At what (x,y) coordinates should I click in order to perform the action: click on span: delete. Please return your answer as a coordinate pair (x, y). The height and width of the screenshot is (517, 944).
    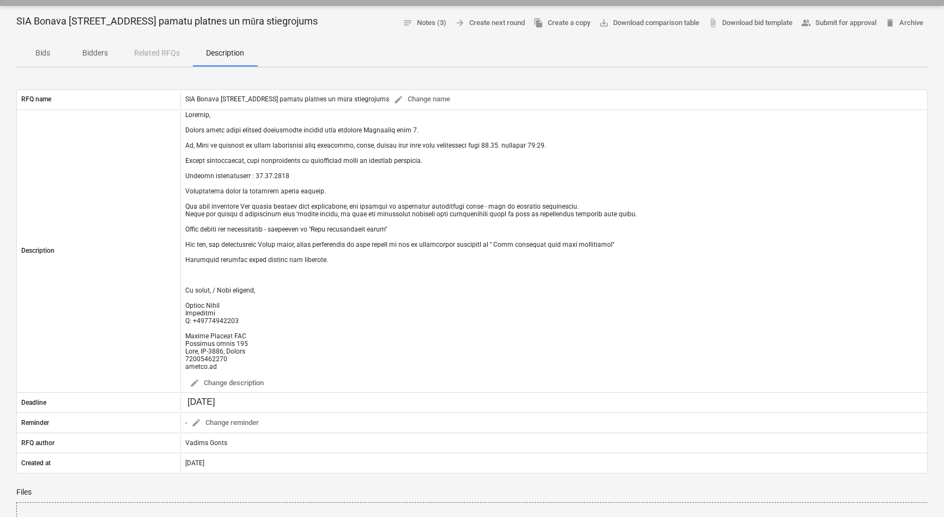
    Looking at the image, I should click on (890, 23).